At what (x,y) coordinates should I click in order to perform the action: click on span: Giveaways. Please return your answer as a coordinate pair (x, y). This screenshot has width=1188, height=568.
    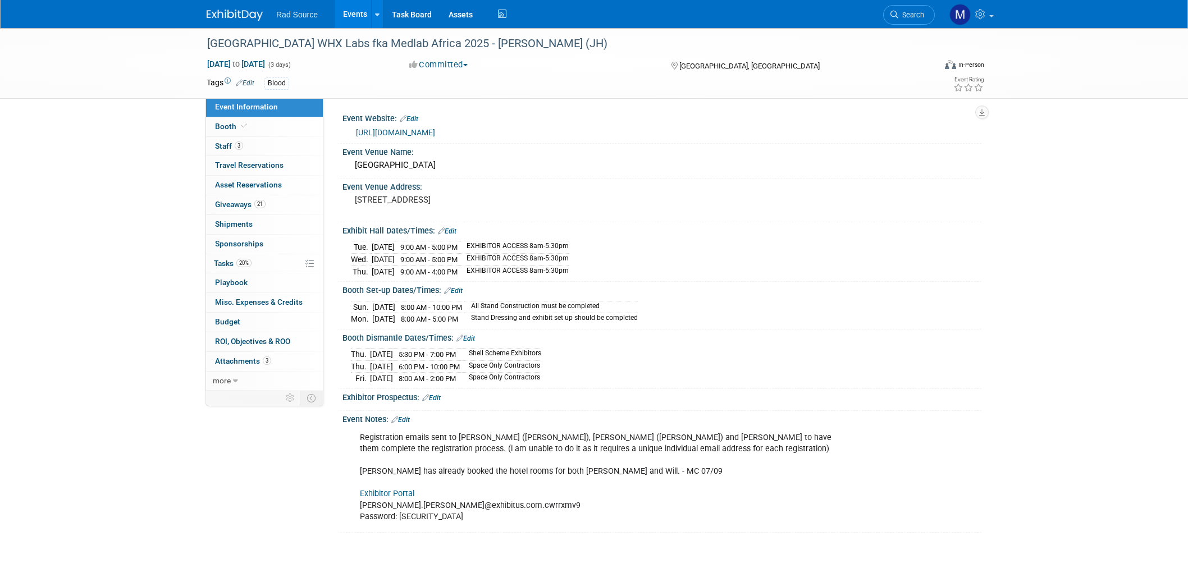
    Looking at the image, I should click on (240, 204).